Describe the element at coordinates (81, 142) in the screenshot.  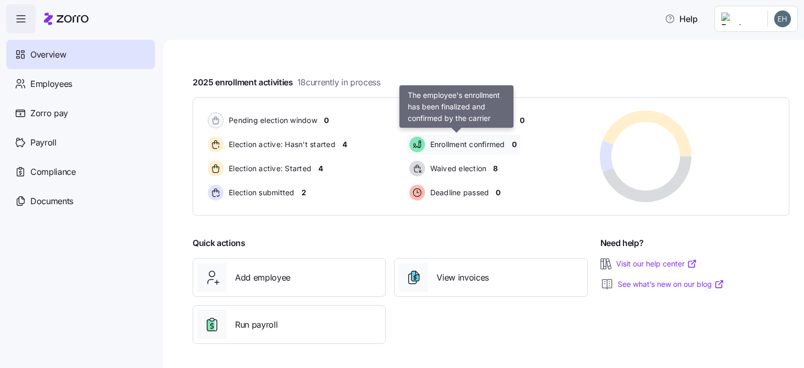
I see `a: Payroll` at that location.